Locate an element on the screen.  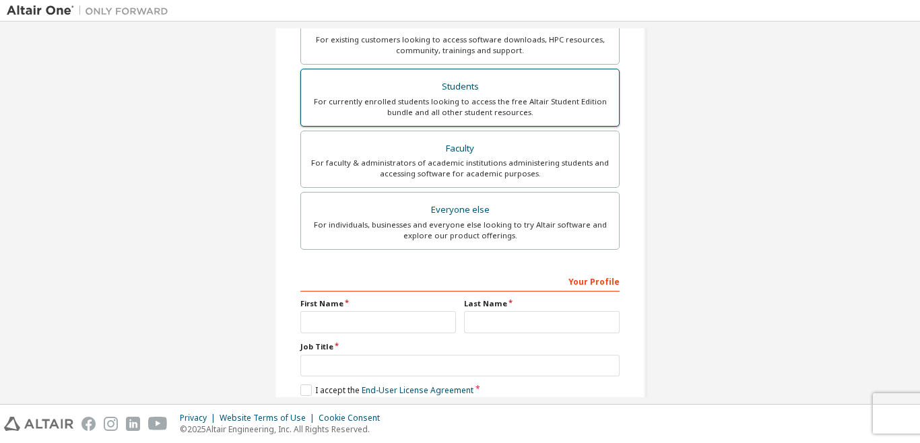
div: For individuals, businesses and everyone else looking to try Altair software and explore our prod... is located at coordinates (460, 230).